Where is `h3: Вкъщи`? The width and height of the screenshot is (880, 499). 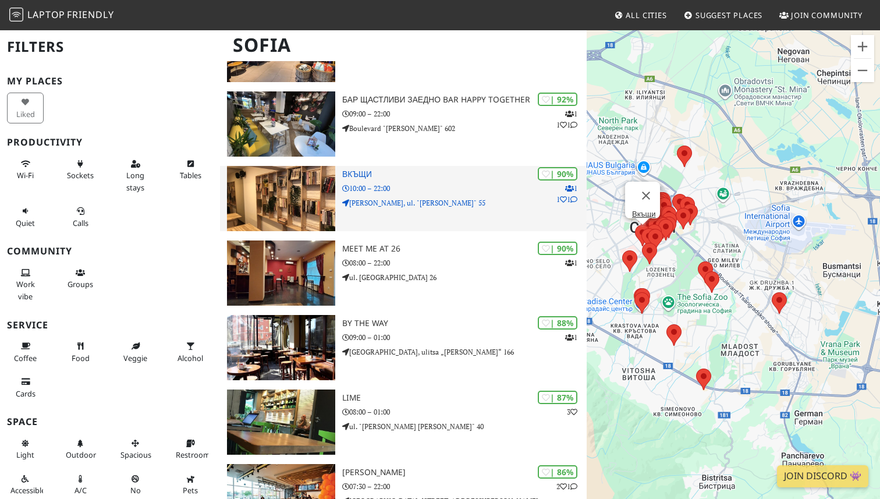
h3: Вкъщи is located at coordinates (465, 174).